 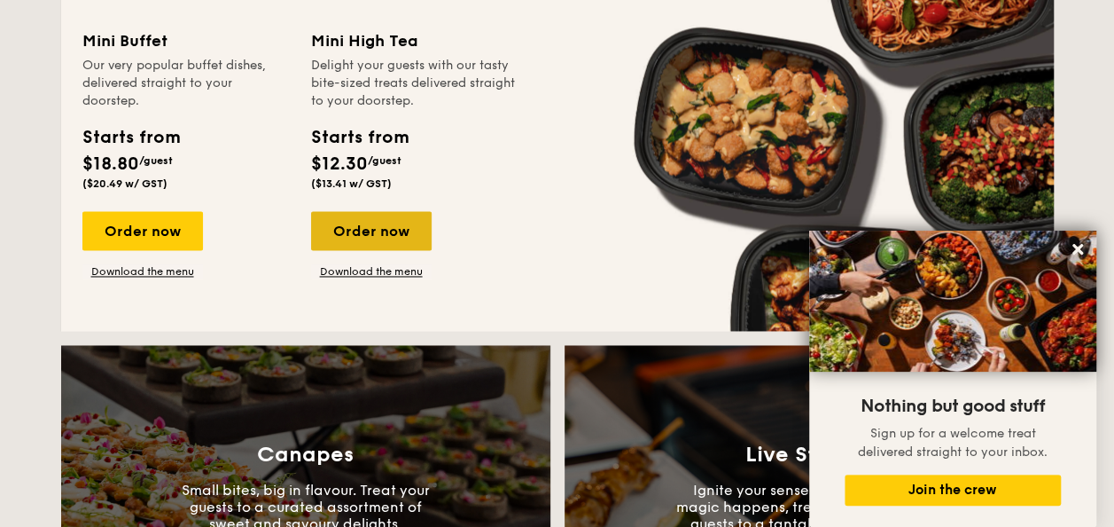 What do you see at coordinates (351, 184) in the screenshot?
I see `span: ($13.41 w/ GST)` at bounding box center [351, 184].